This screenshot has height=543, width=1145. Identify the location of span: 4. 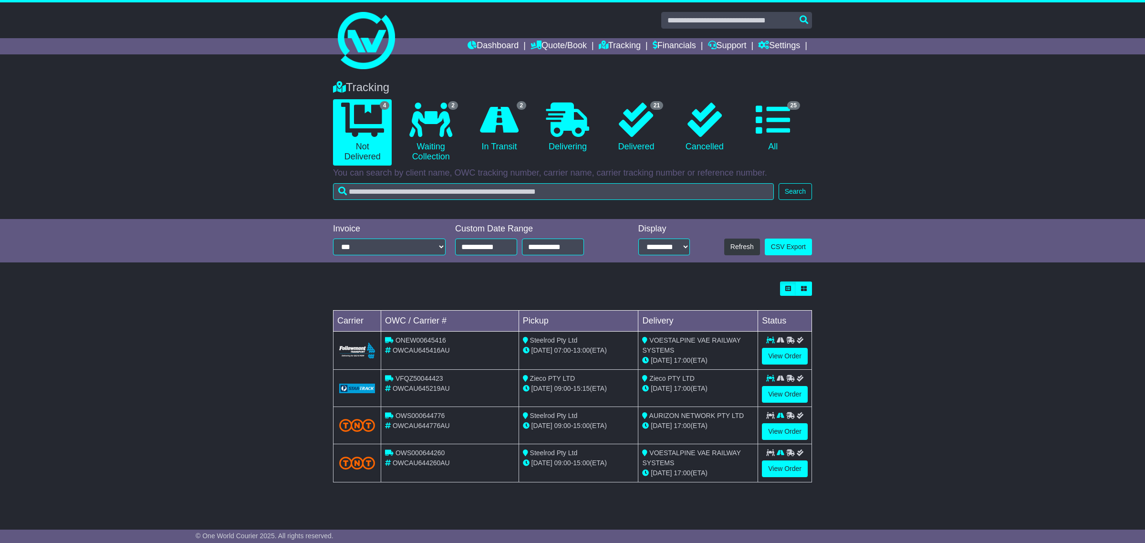
(384, 105).